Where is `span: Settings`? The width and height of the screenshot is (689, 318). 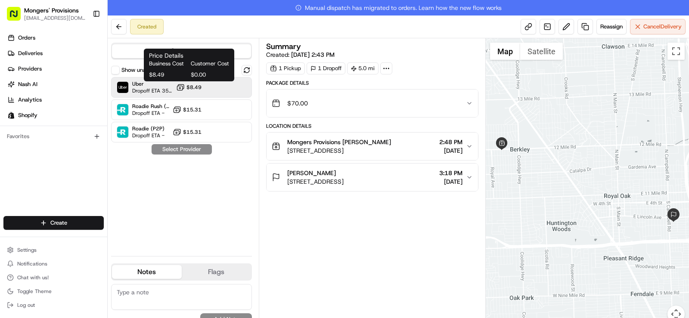
span: Settings is located at coordinates (27, 250).